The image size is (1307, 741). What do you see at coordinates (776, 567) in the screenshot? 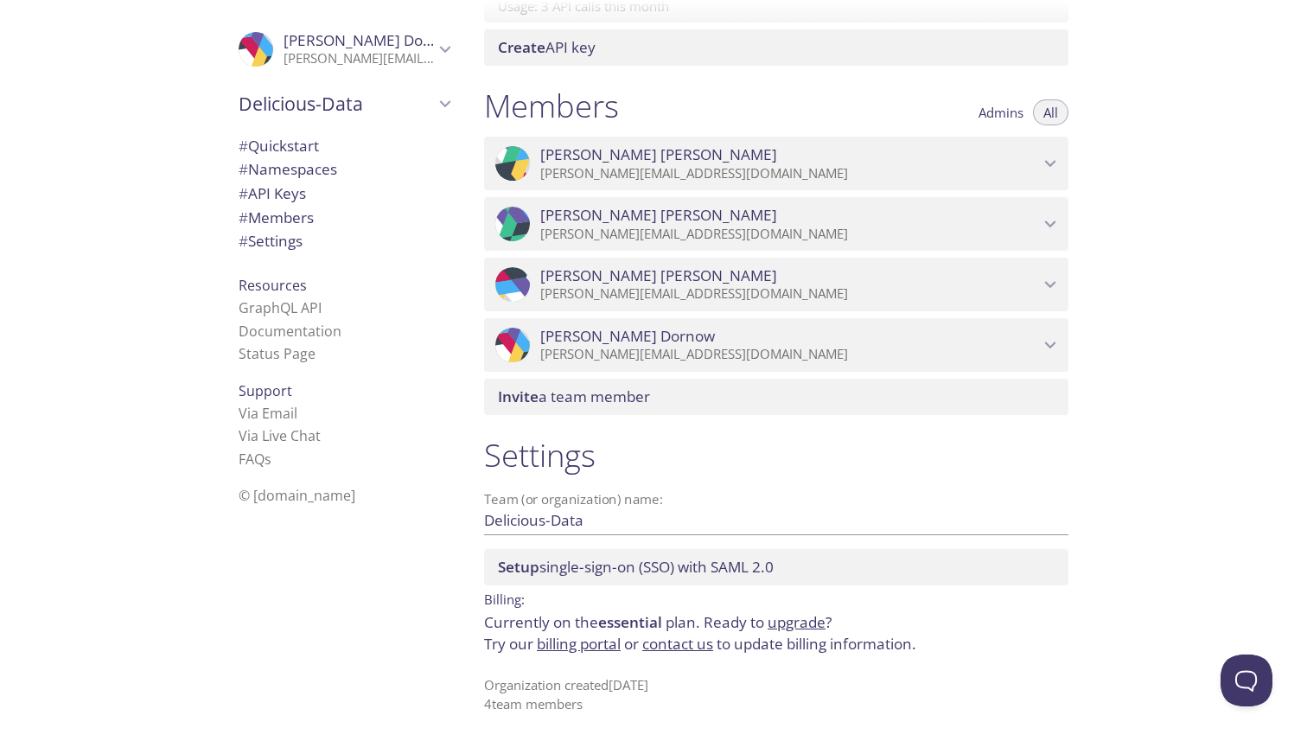
I see `div: Setup SSO` at bounding box center [776, 567].